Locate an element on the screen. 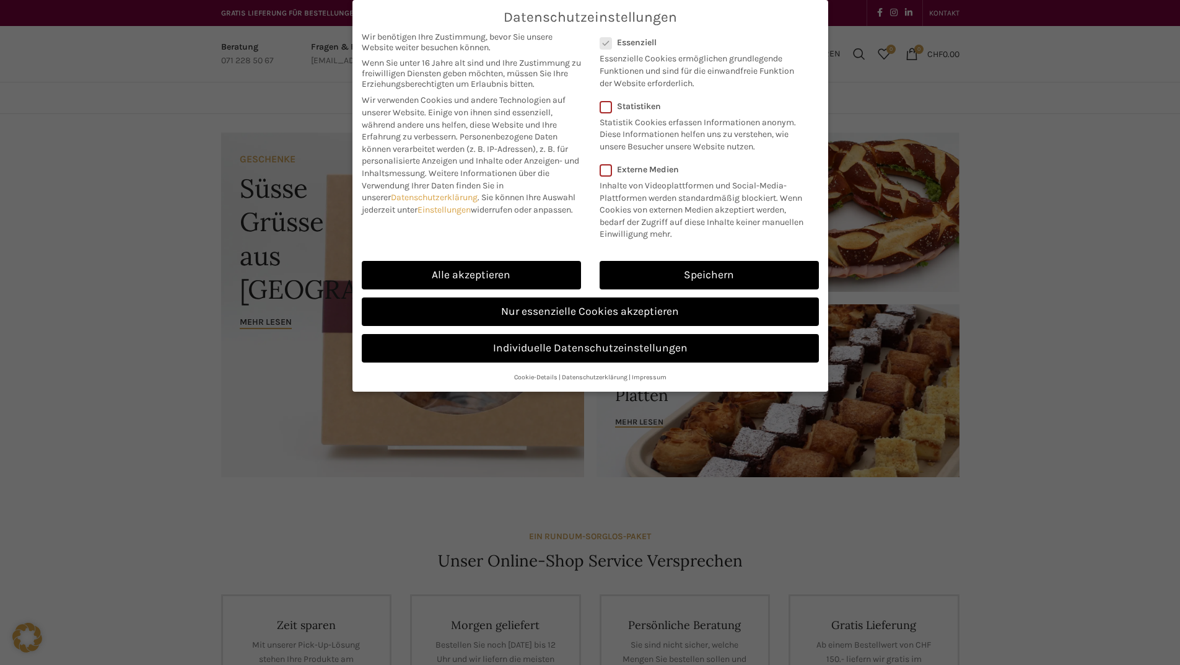  label: Statistiken is located at coordinates (701, 106).